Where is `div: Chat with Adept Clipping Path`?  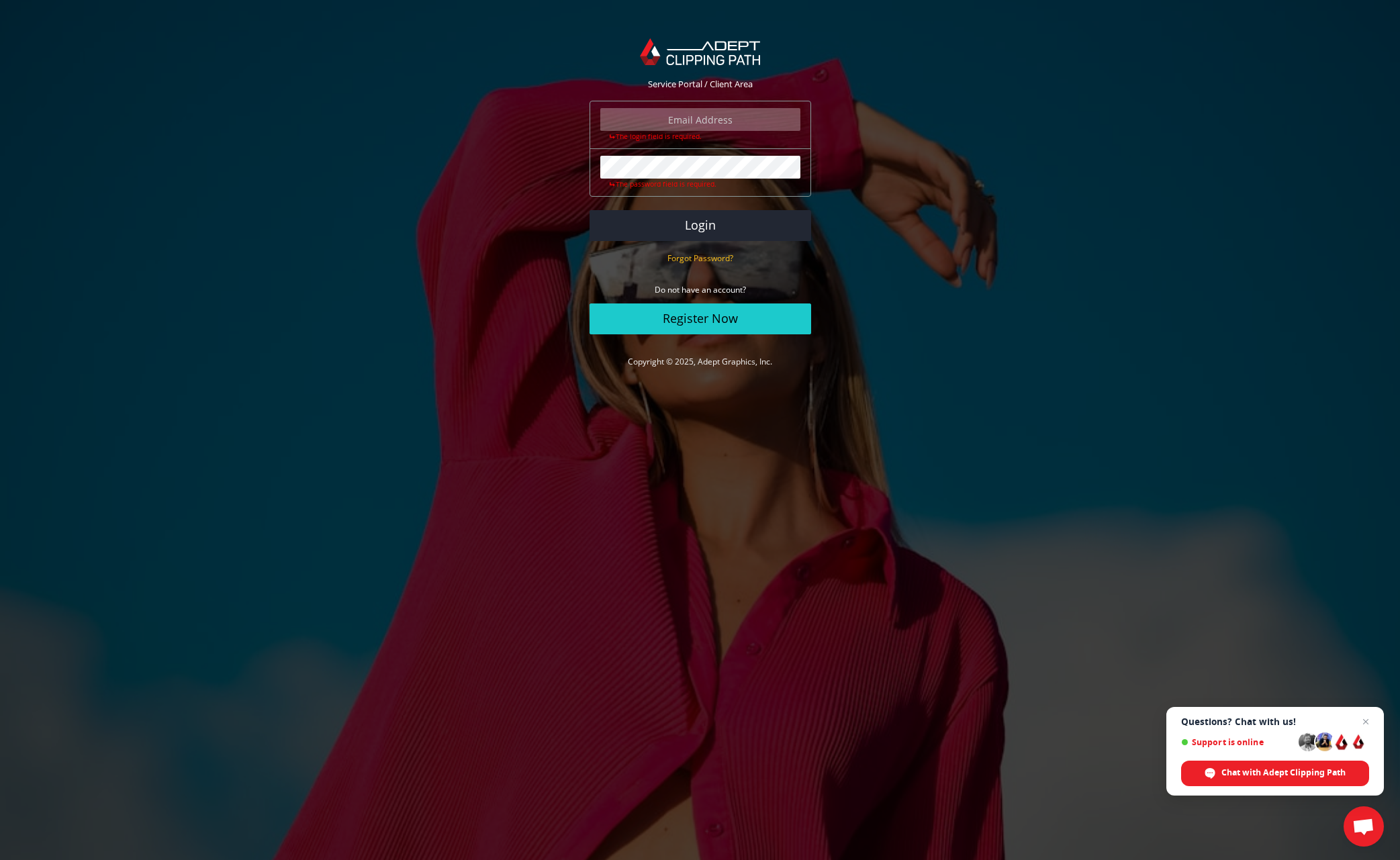 div: Chat with Adept Clipping Path is located at coordinates (1276, 773).